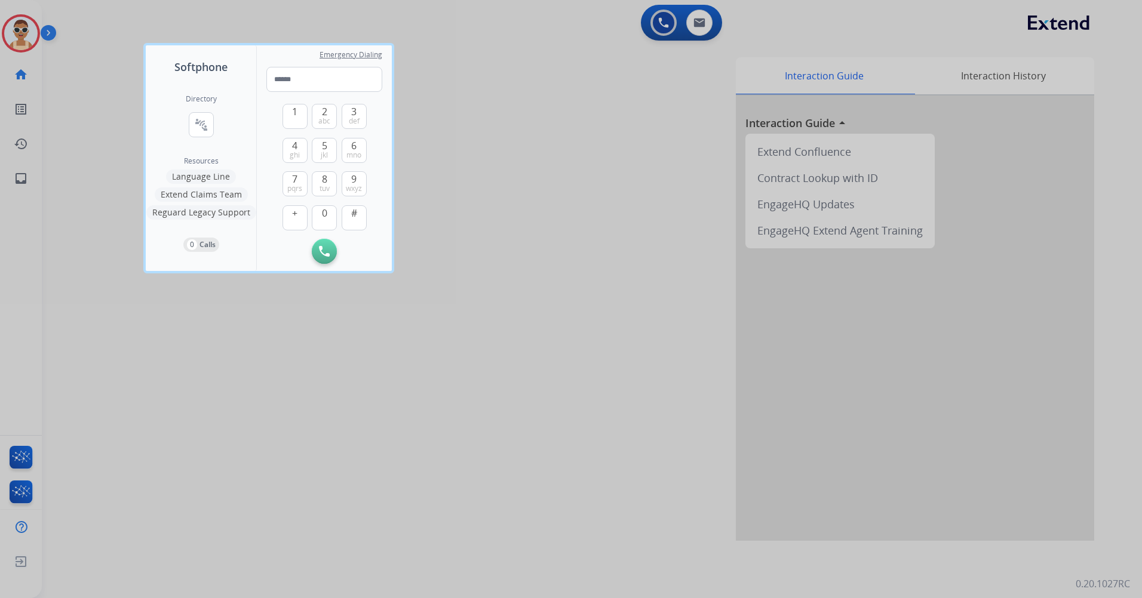  What do you see at coordinates (294, 179) in the screenshot?
I see `span: 7` at bounding box center [294, 179].